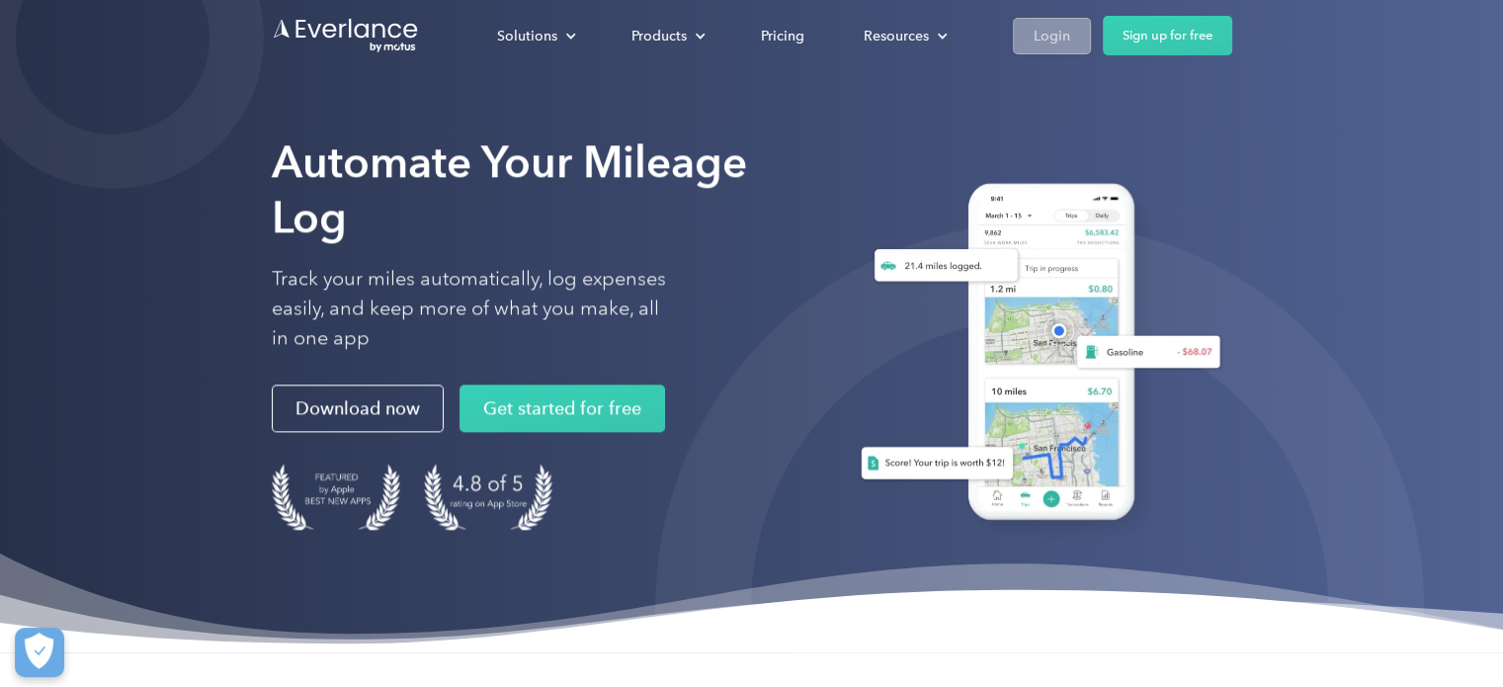 The width and height of the screenshot is (1503, 687). What do you see at coordinates (1167, 36) in the screenshot?
I see `a: Sign up for free` at bounding box center [1167, 36].